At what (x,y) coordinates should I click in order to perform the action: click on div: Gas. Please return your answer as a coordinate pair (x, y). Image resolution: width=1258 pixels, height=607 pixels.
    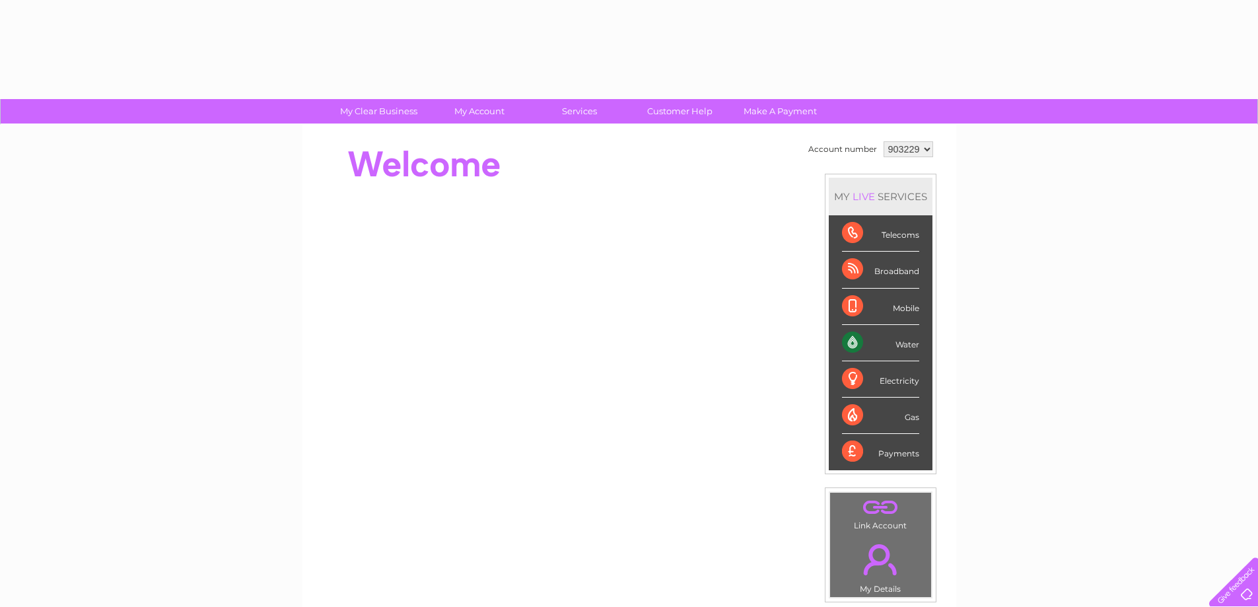
    Looking at the image, I should click on (880, 415).